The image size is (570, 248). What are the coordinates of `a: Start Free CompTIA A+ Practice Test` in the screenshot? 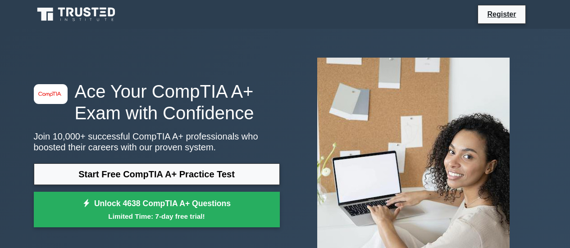 It's located at (157, 174).